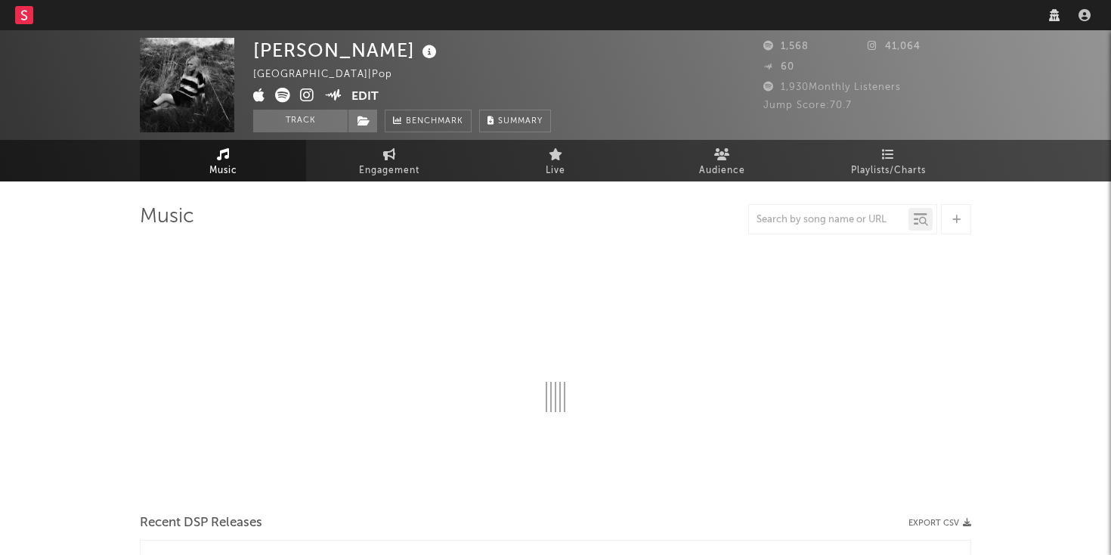  I want to click on button: Edit, so click(365, 97).